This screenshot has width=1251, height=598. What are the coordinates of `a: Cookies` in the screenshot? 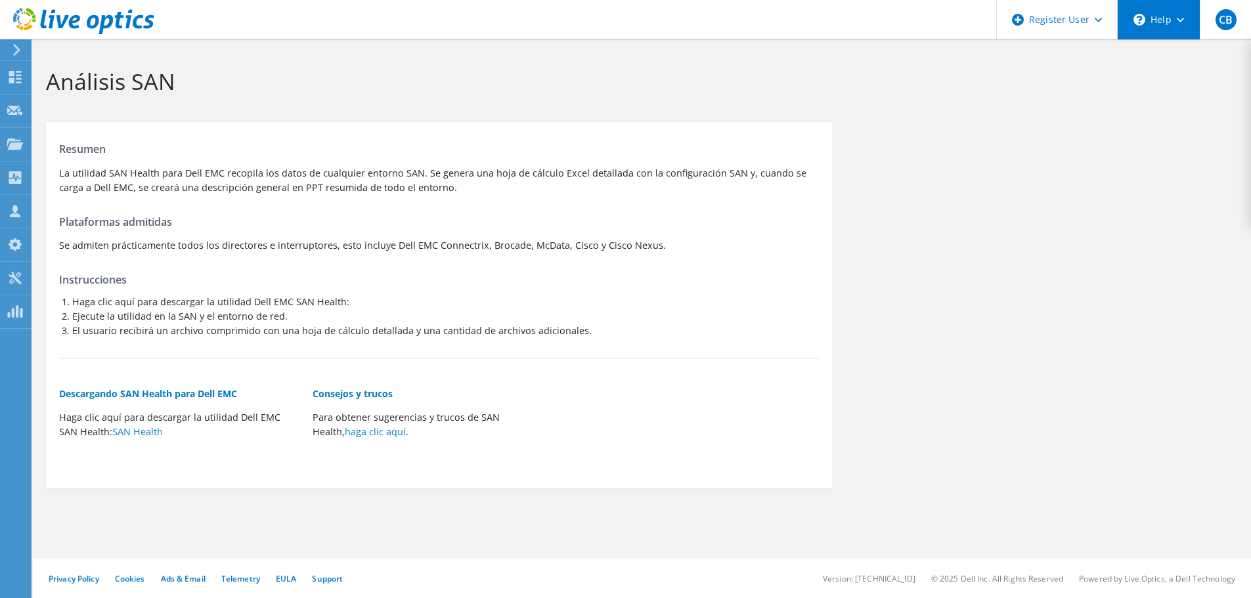 It's located at (130, 578).